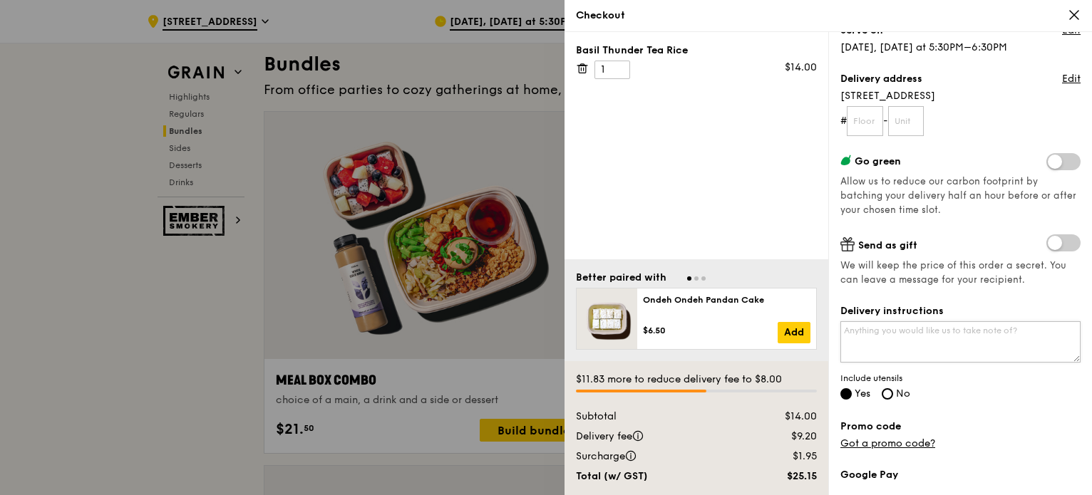 This screenshot has height=495, width=1092. I want to click on span: Include utensils, so click(960, 379).